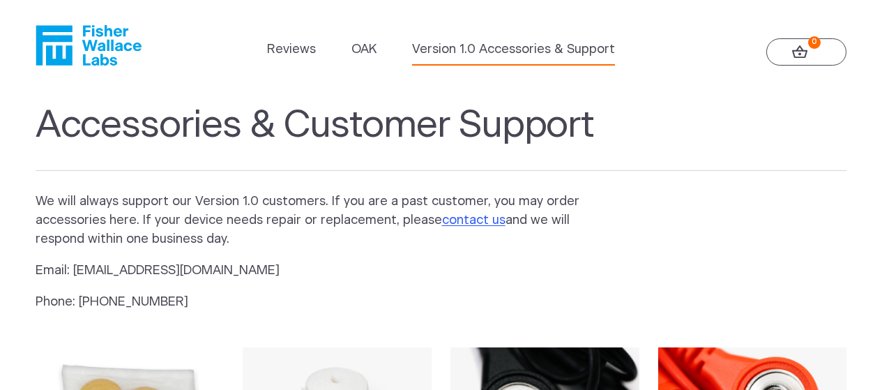  I want to click on strong: 0, so click(814, 43).